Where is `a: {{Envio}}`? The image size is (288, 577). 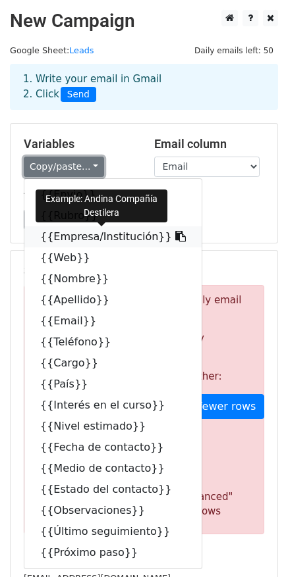 a: {{Envio}} is located at coordinates (113, 195).